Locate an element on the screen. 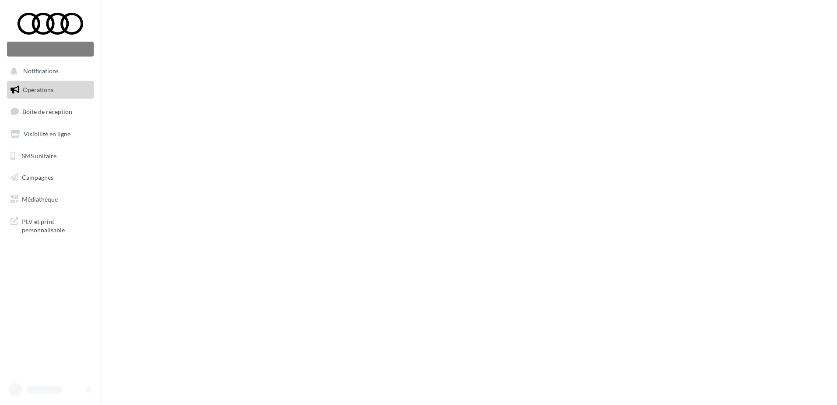 This screenshot has height=405, width=837. span: Médiathèque is located at coordinates (40, 199).